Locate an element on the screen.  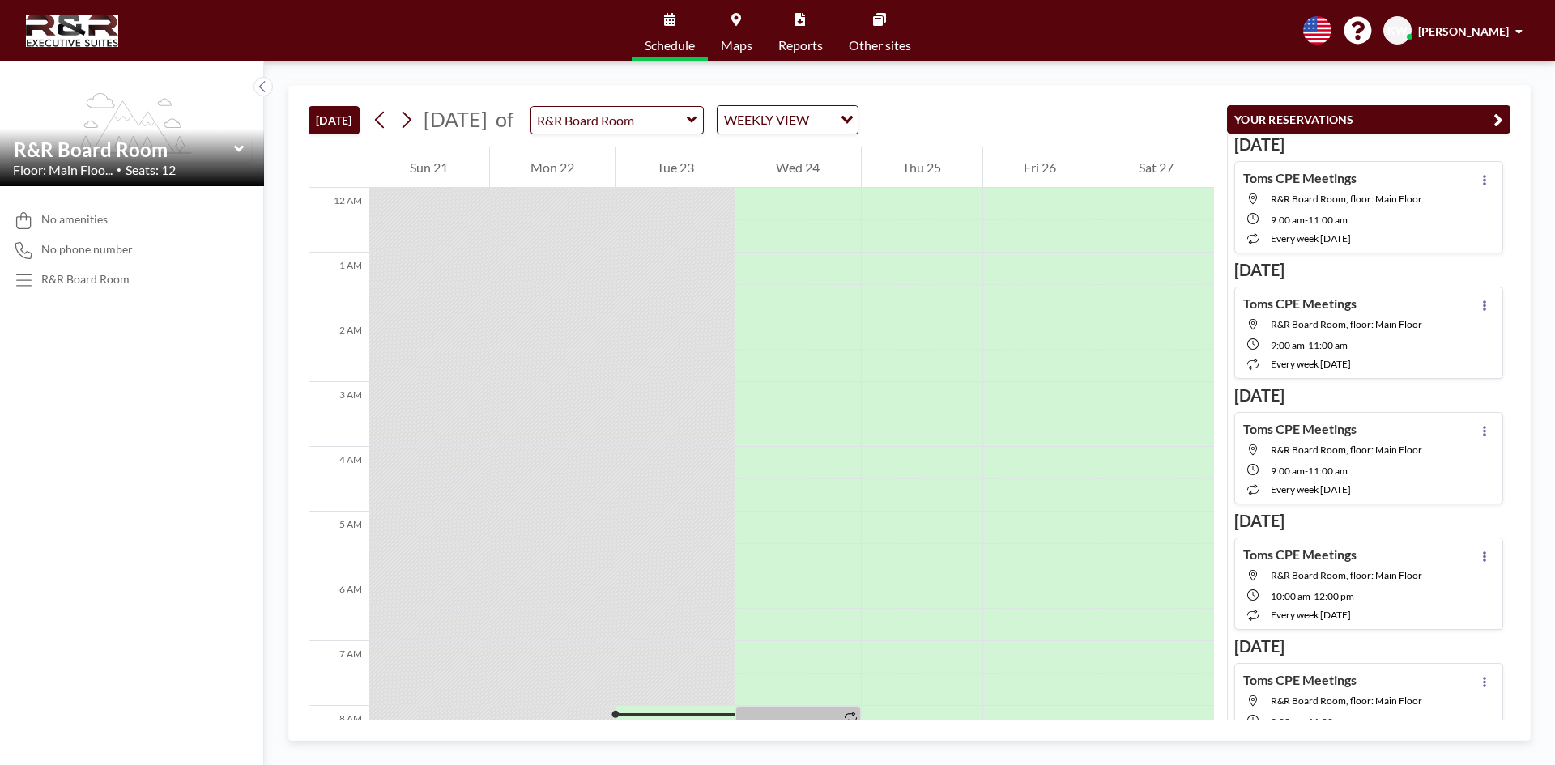
div: 6 AM is located at coordinates (339, 609).